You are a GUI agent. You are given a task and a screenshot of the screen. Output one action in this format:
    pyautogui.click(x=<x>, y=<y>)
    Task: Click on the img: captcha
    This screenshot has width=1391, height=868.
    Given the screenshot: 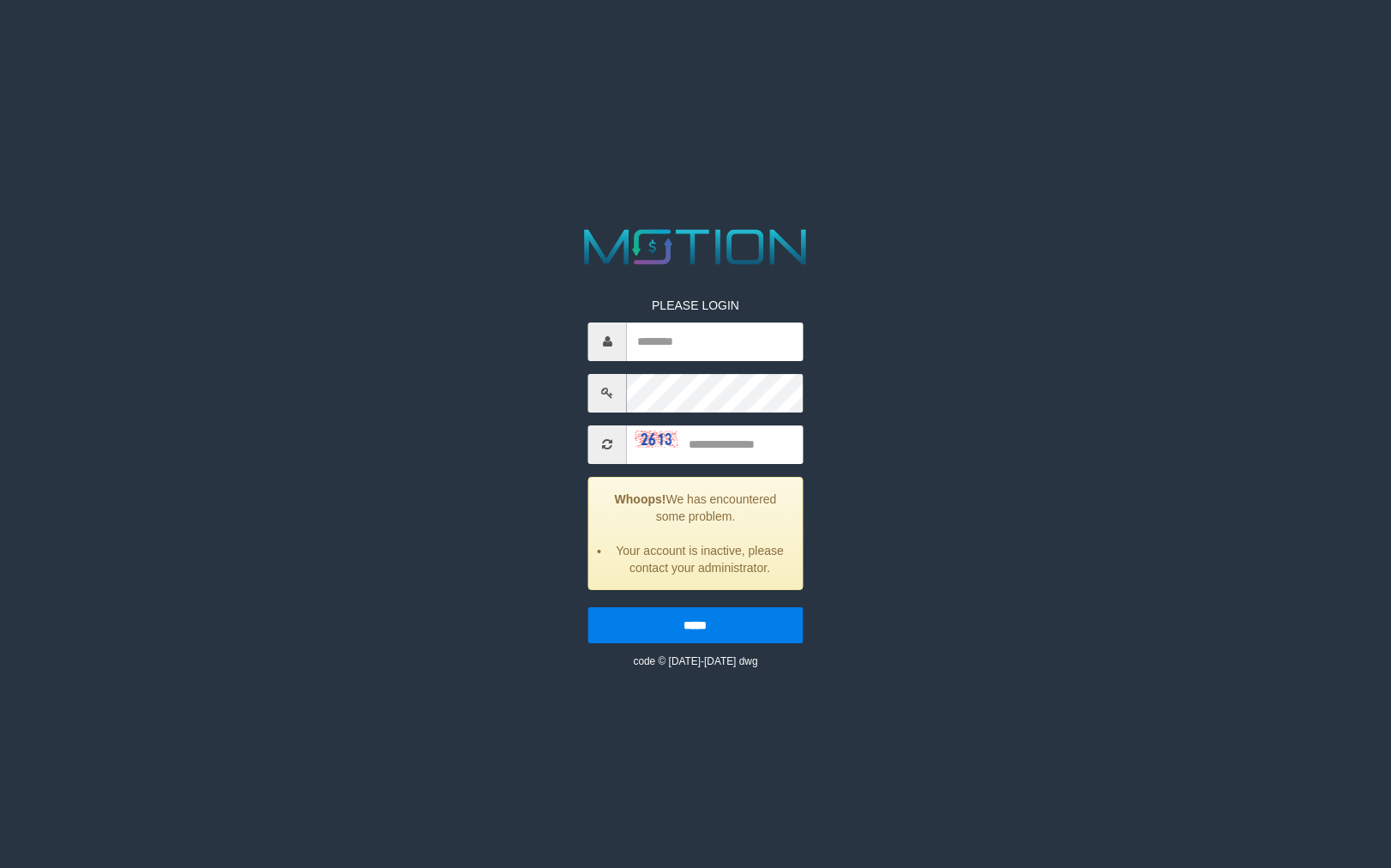 What is the action you would take?
    pyautogui.click(x=657, y=439)
    